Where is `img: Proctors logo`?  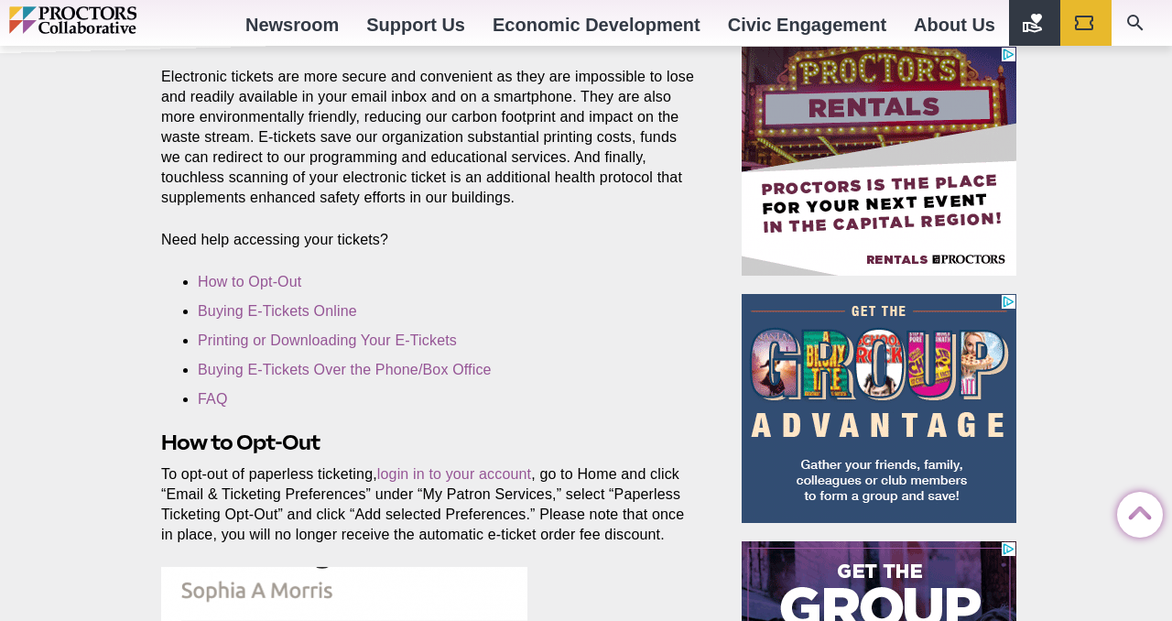 img: Proctors logo is located at coordinates (112, 20).